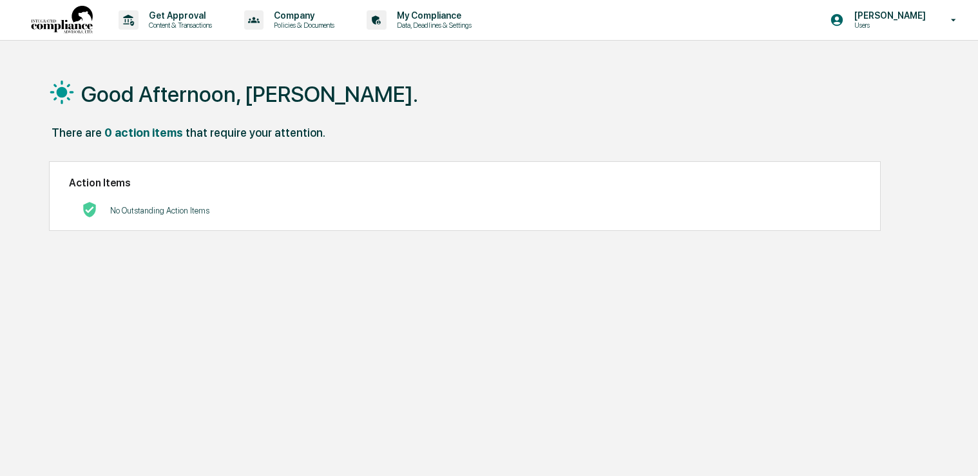 The width and height of the screenshot is (978, 476). Describe the element at coordinates (62, 20) in the screenshot. I see `img: logo` at that location.